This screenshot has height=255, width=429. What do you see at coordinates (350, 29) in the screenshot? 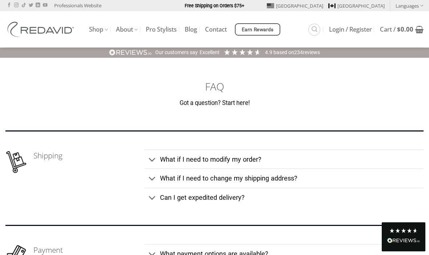
I see `a: Login / Register` at bounding box center [350, 29].